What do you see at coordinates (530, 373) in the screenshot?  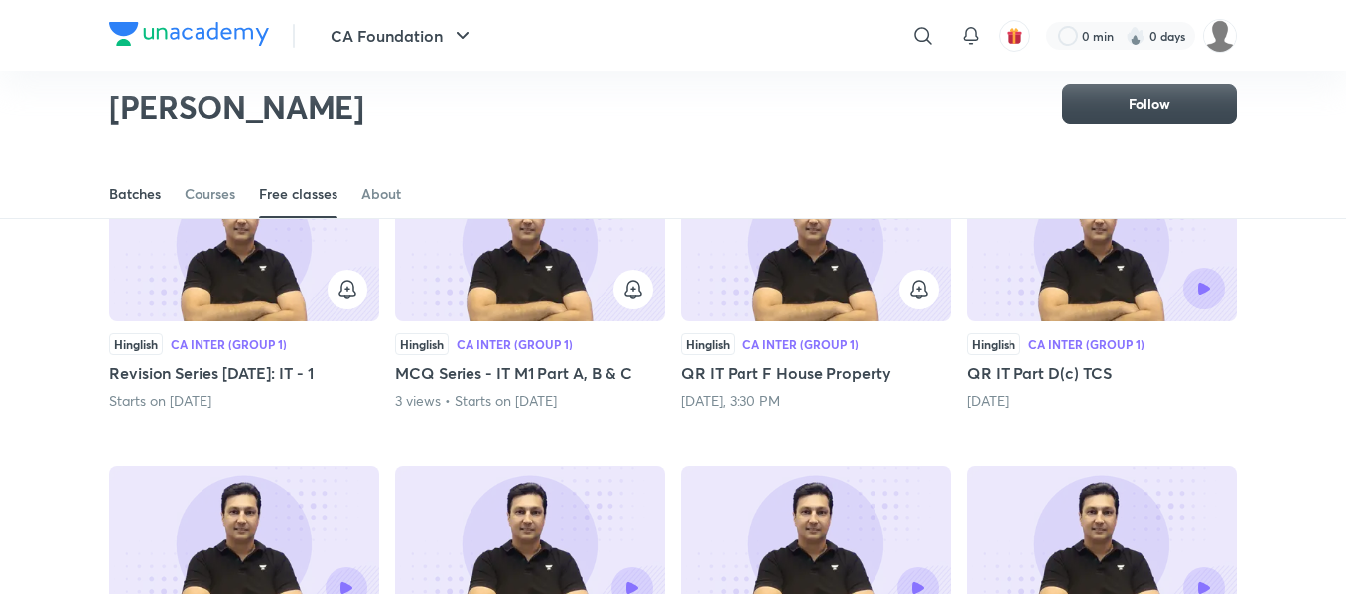 I see `h5: MCQ Series - IT M1 Part A, B & C` at bounding box center [530, 373].